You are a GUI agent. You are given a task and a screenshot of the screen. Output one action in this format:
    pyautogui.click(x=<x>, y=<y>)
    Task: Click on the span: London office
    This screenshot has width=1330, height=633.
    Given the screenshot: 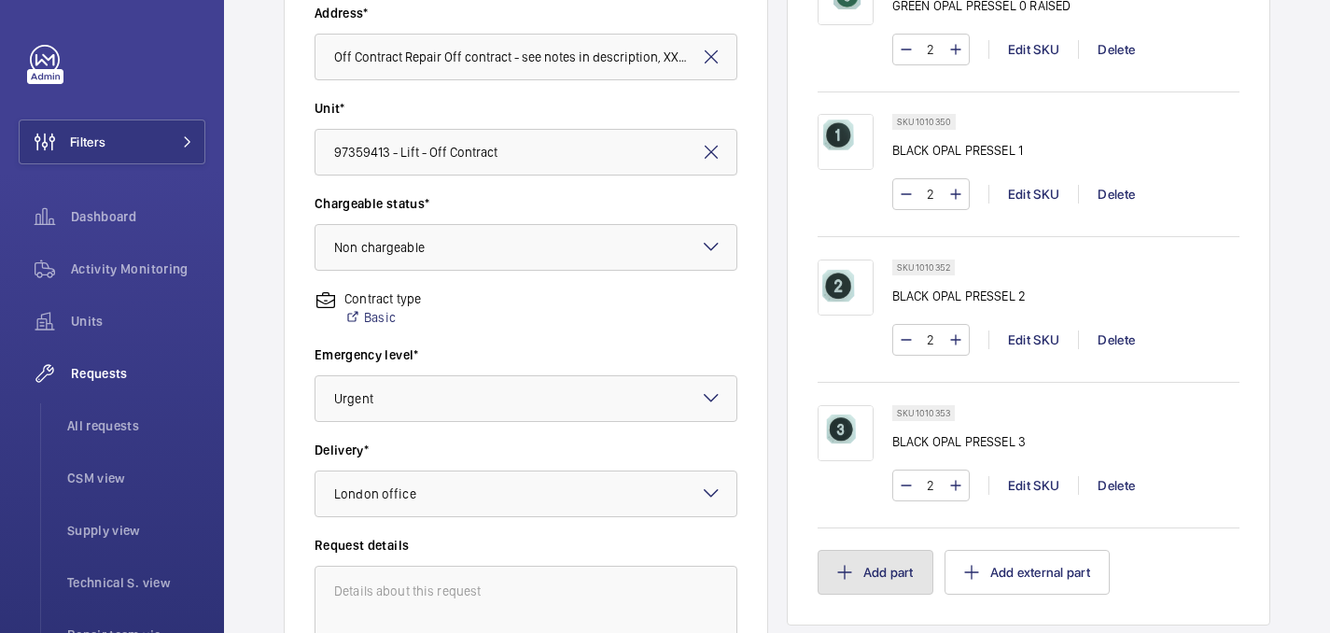 What is the action you would take?
    pyautogui.click(x=375, y=494)
    